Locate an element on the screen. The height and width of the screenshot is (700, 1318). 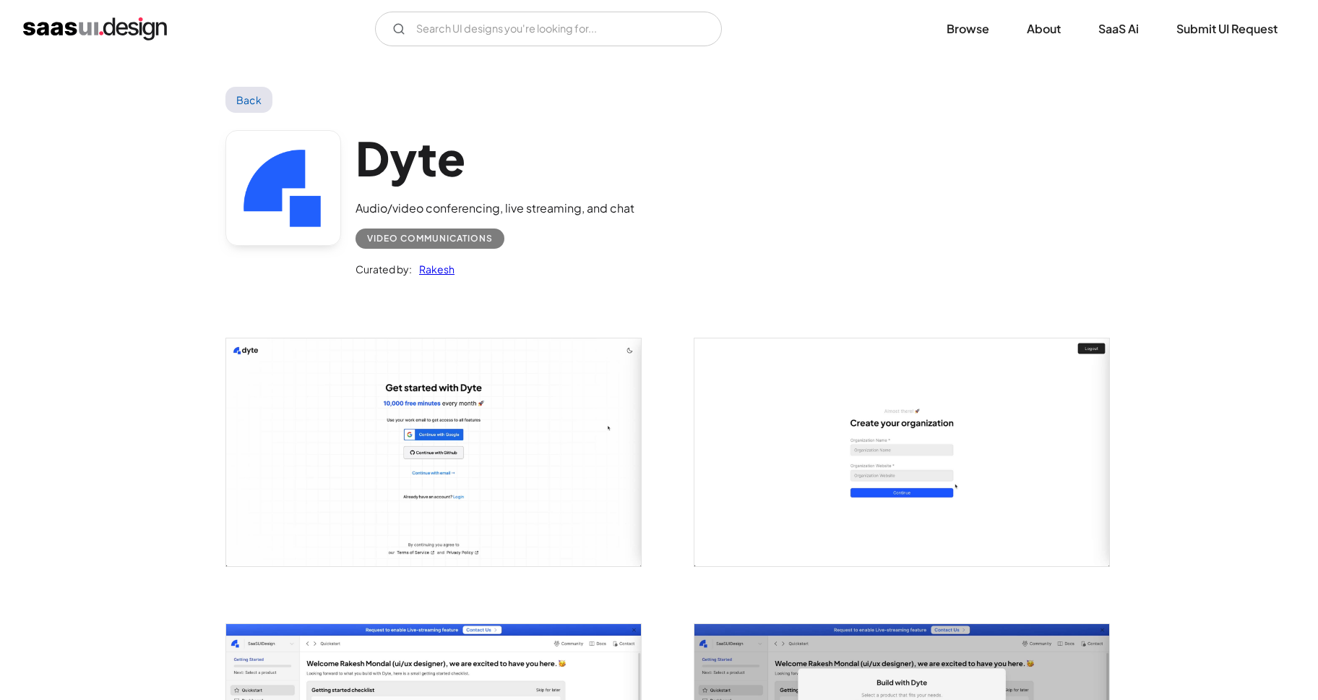
div: Audio/video conferencing, live streaming, and chat is located at coordinates (495, 208).